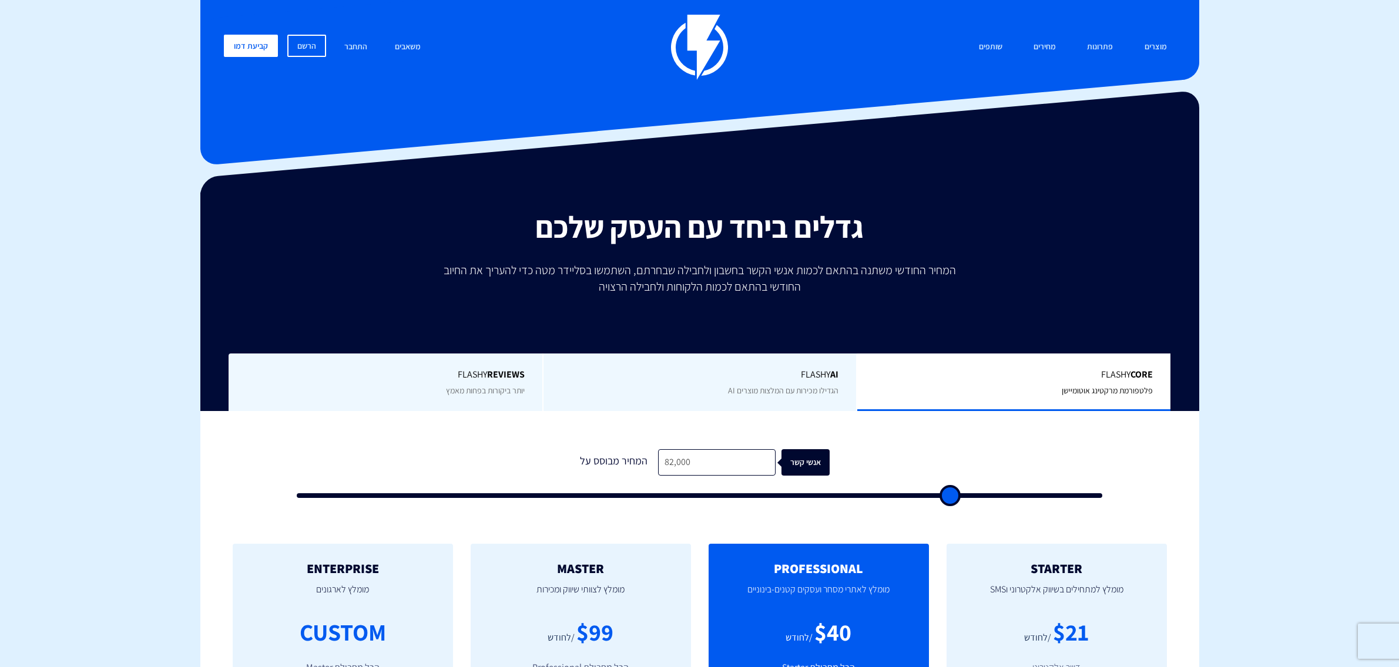  What do you see at coordinates (1070, 632) in the screenshot?
I see `div: $21` at bounding box center [1070, 632].